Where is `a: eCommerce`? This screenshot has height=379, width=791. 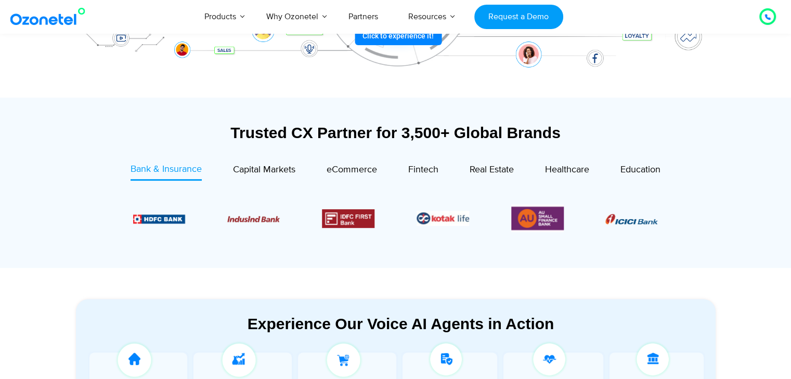
a: eCommerce is located at coordinates (351, 172).